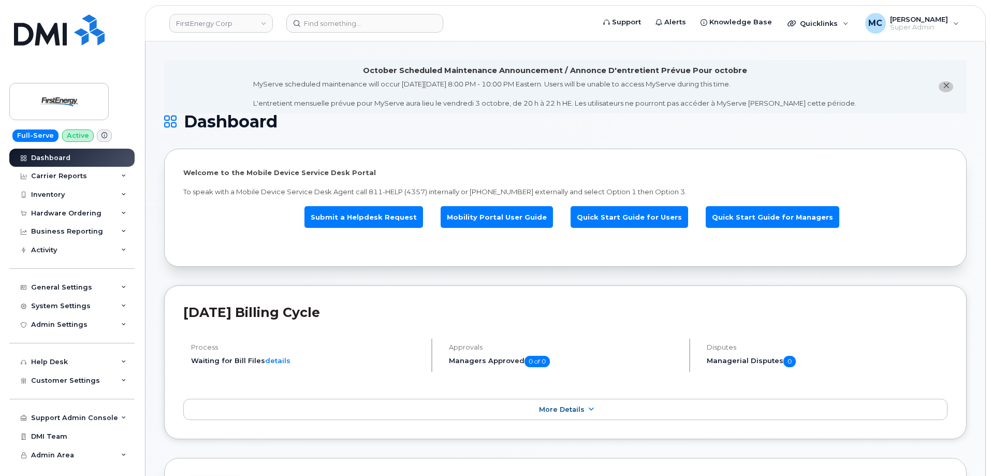 The height and width of the screenshot is (476, 991). Describe the element at coordinates (363, 217) in the screenshot. I see `a: Submit a Helpdesk Request` at that location.